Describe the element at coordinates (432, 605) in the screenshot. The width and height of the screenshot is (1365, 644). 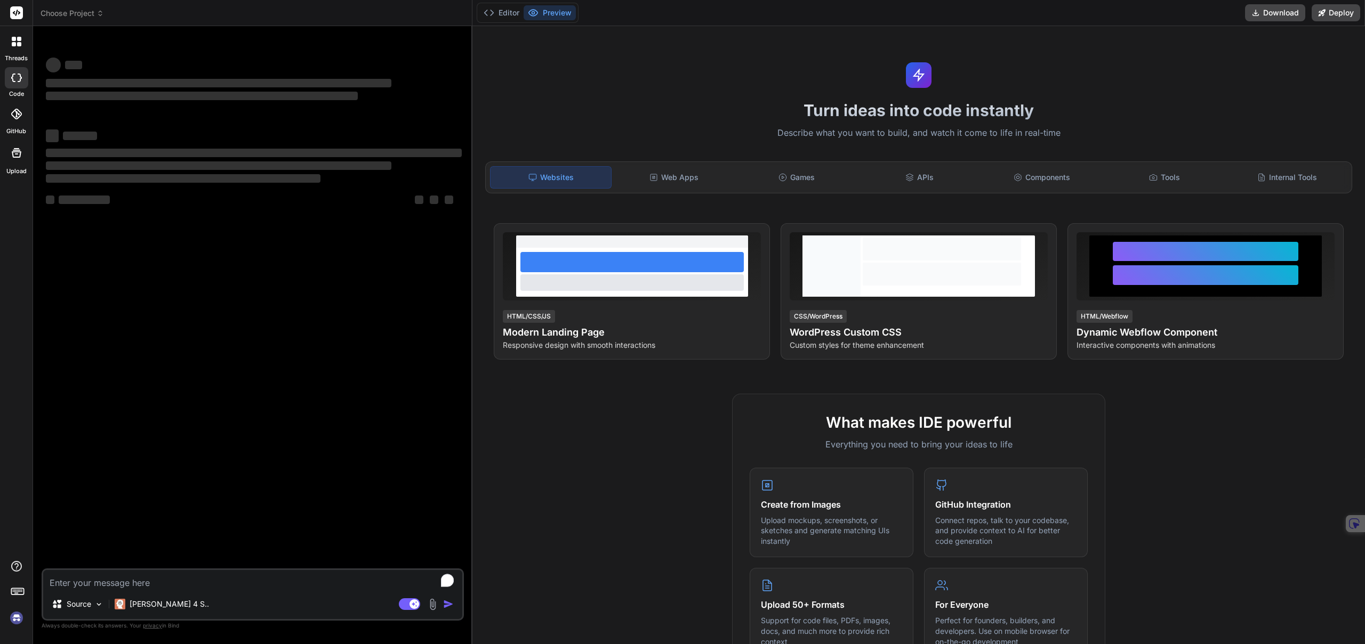
I see `img: attachment` at that location.